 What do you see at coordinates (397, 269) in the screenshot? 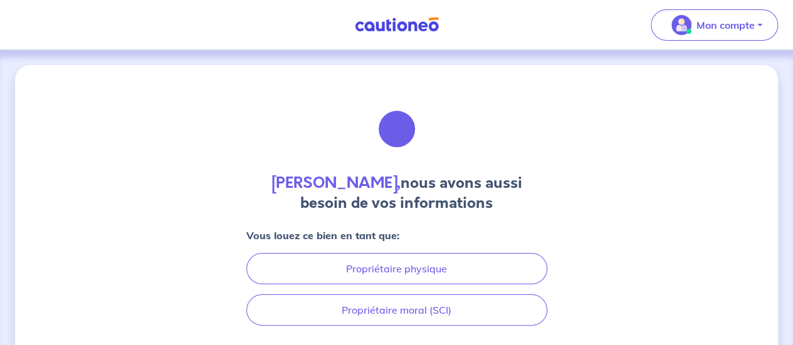
I see `button: Propriétaire physique` at bounding box center [397, 269].